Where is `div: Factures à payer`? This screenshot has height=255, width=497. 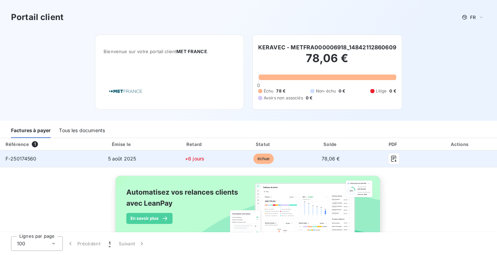
div: Factures à payer is located at coordinates (31, 131).